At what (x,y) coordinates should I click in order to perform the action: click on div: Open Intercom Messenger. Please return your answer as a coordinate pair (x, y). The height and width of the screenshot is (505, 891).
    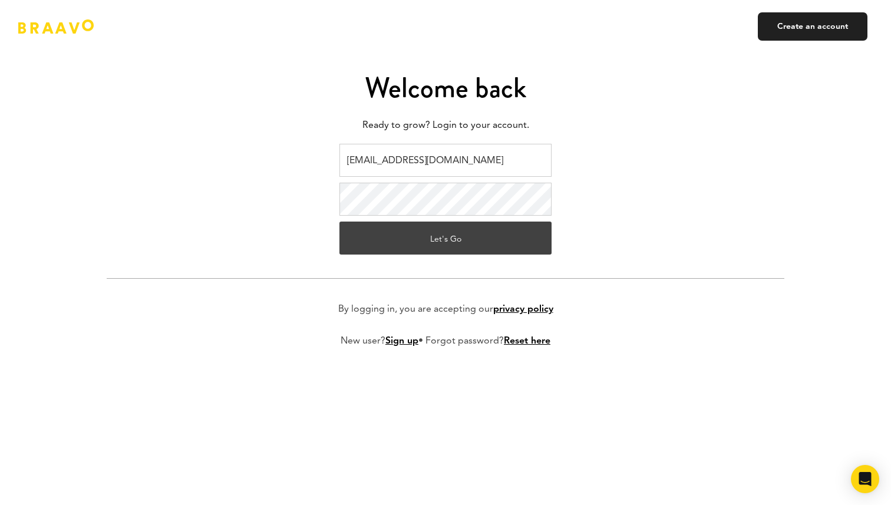
    Looking at the image, I should click on (865, 479).